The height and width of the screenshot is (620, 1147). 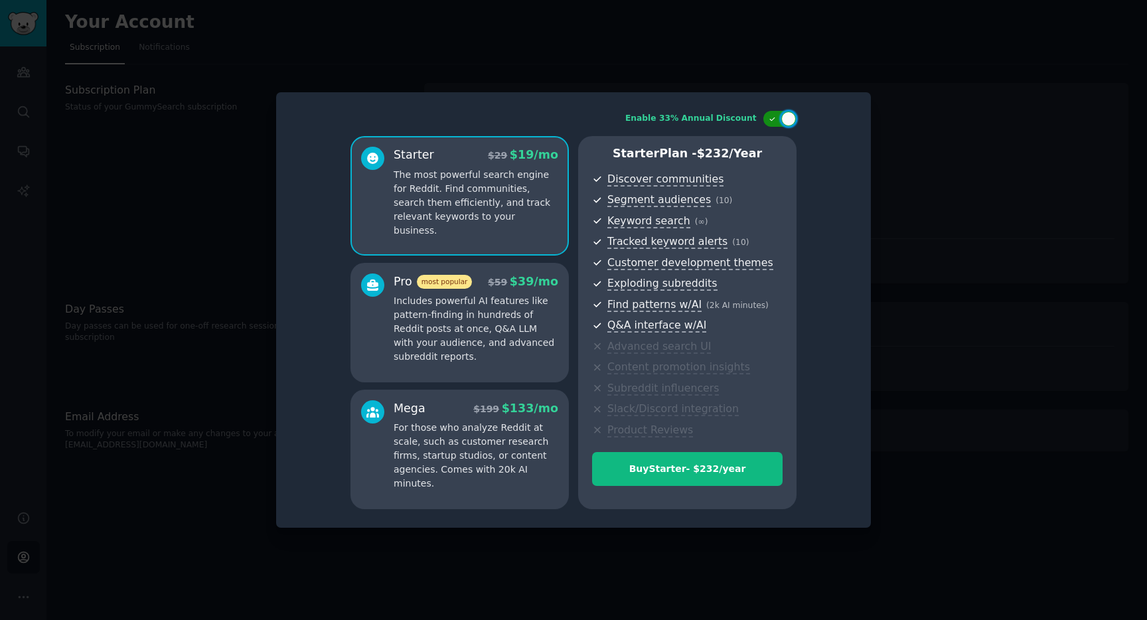 What do you see at coordinates (497, 155) in the screenshot?
I see `span: $ 29` at bounding box center [497, 155].